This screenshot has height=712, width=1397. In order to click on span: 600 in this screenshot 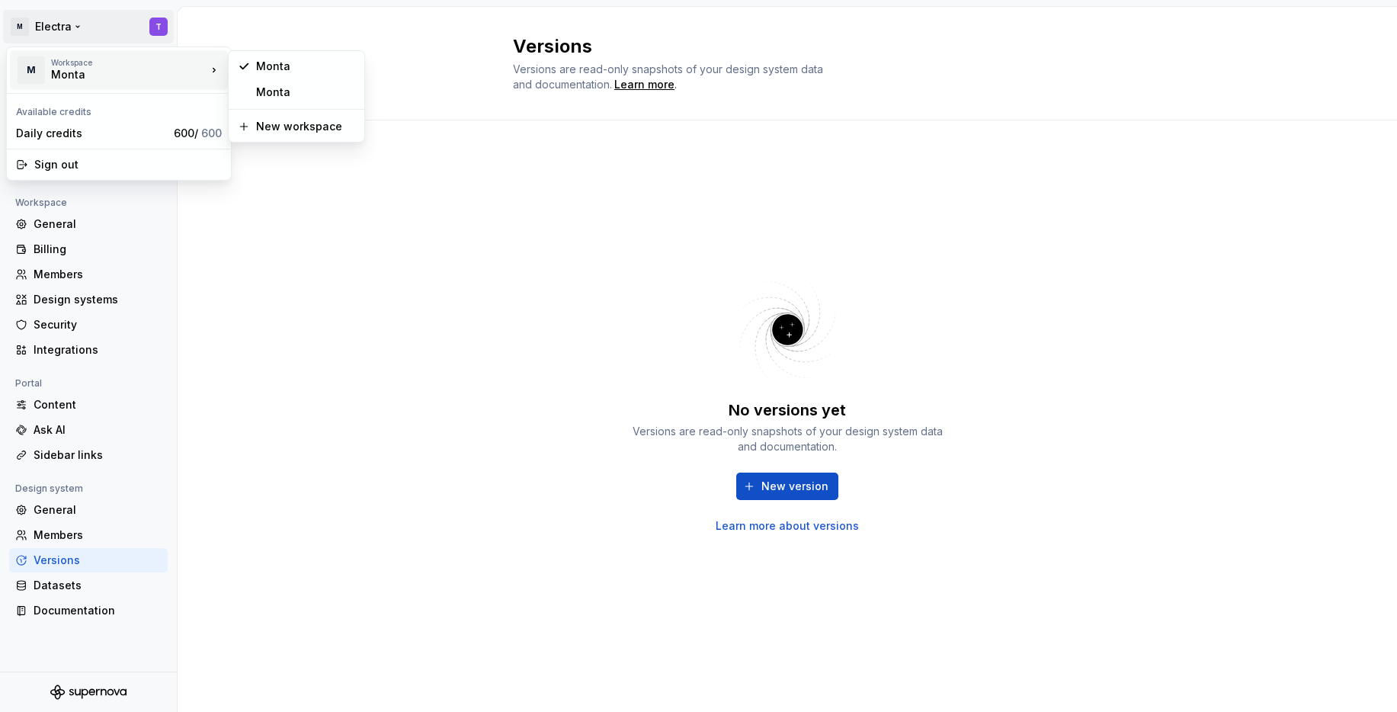, I will do `click(211, 133)`.